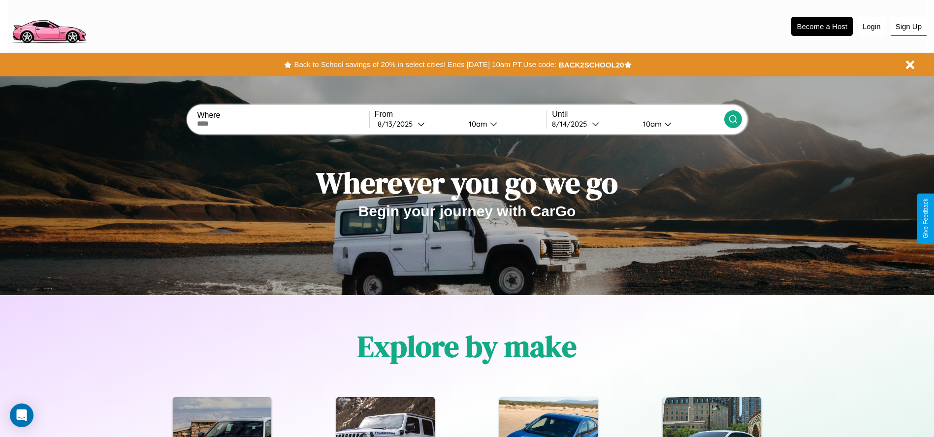 Image resolution: width=934 pixels, height=437 pixels. Describe the element at coordinates (638, 114) in the screenshot. I see `label: Until` at that location.